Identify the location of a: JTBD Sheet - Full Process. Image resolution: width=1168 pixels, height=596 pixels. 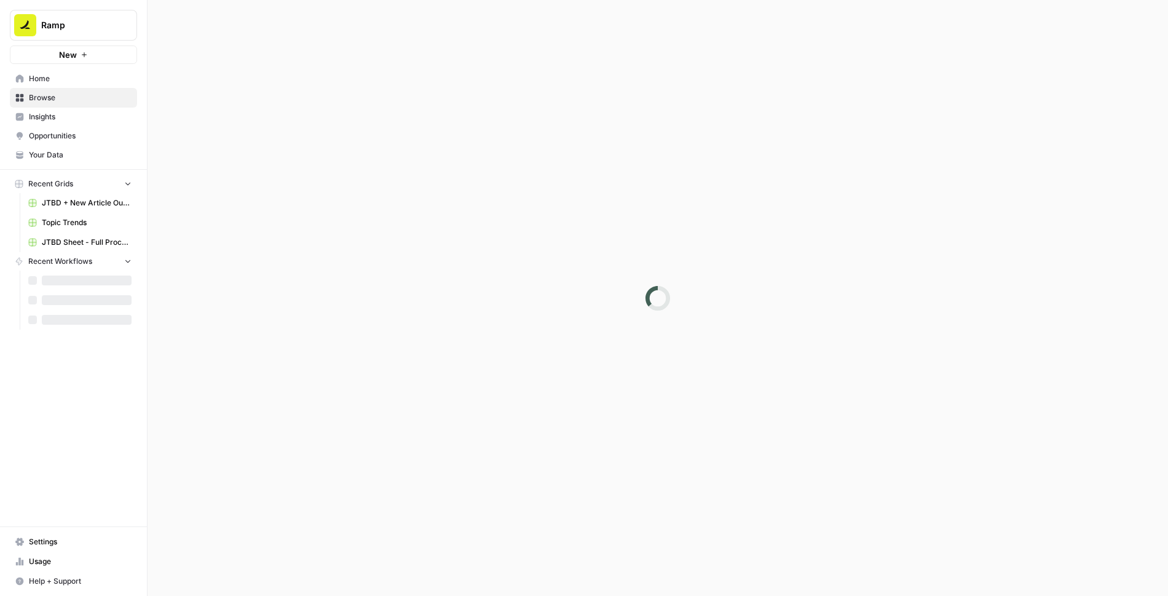
(80, 242).